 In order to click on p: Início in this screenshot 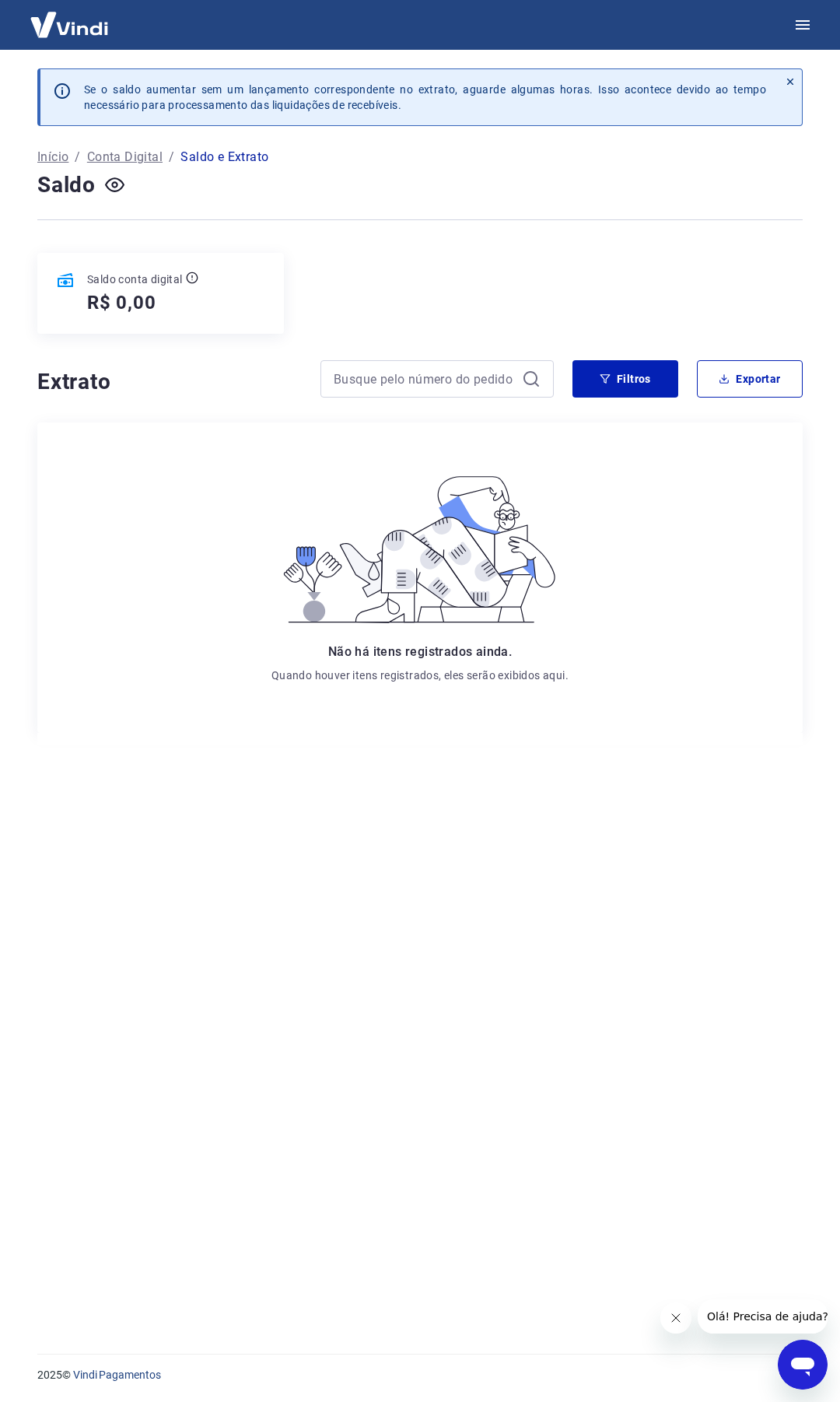, I will do `click(53, 157)`.